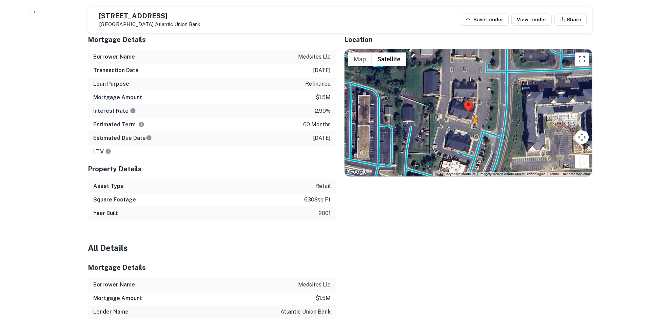 The image size is (646, 320). I want to click on button: Share, so click(570, 20).